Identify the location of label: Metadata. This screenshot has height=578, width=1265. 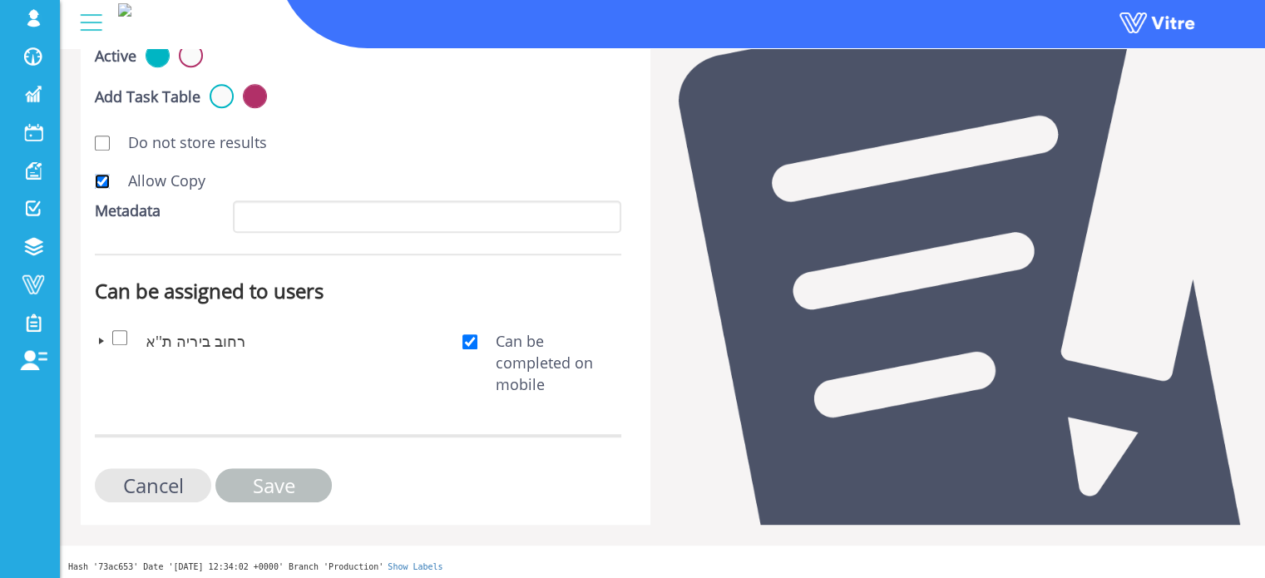
(127, 211).